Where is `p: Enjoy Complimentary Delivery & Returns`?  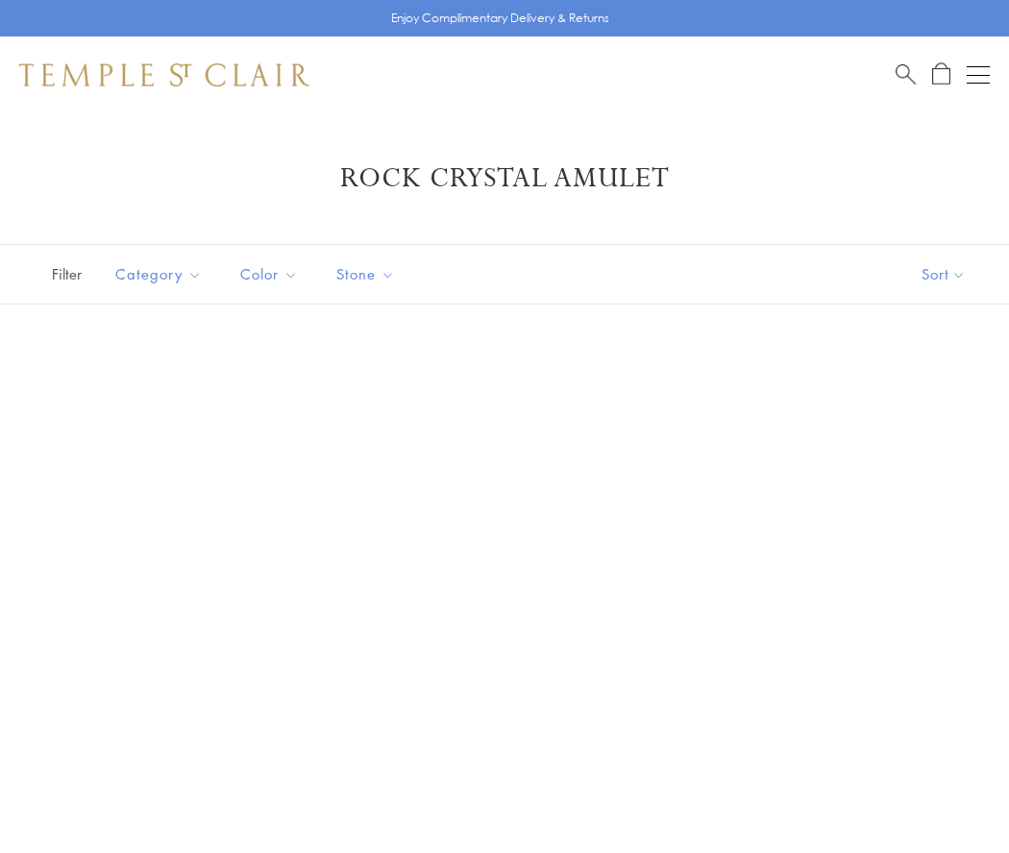 p: Enjoy Complimentary Delivery & Returns is located at coordinates (500, 18).